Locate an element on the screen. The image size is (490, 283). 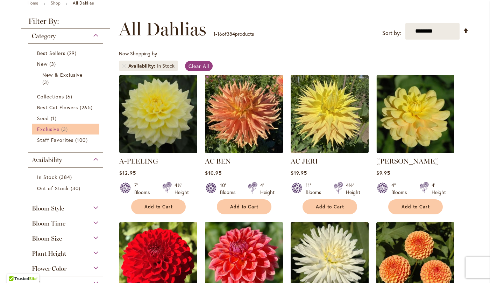
span: 265 is located at coordinates (87, 107).